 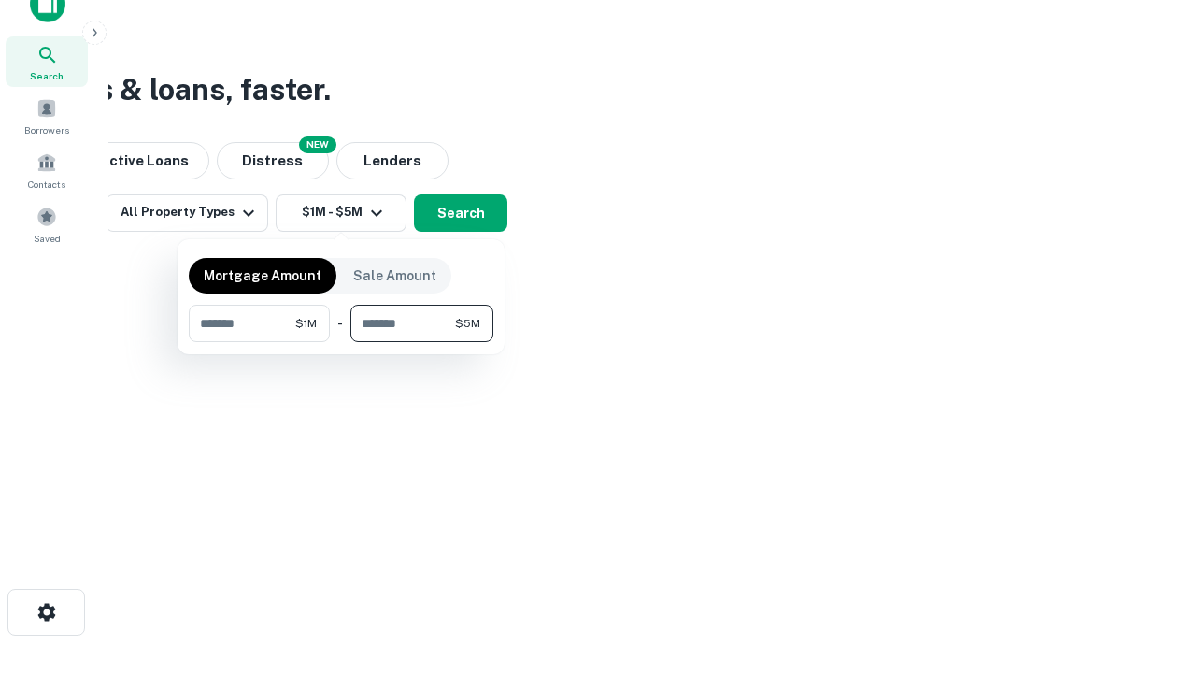 What do you see at coordinates (467, 323) in the screenshot?
I see `span: $5M` at bounding box center [467, 323].